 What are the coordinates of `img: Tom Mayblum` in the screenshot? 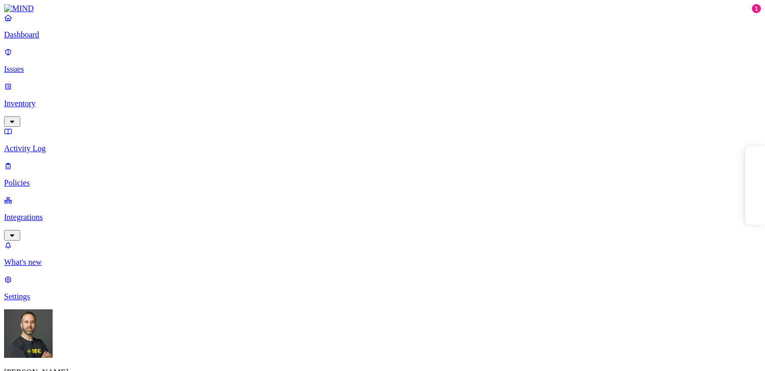 It's located at (28, 334).